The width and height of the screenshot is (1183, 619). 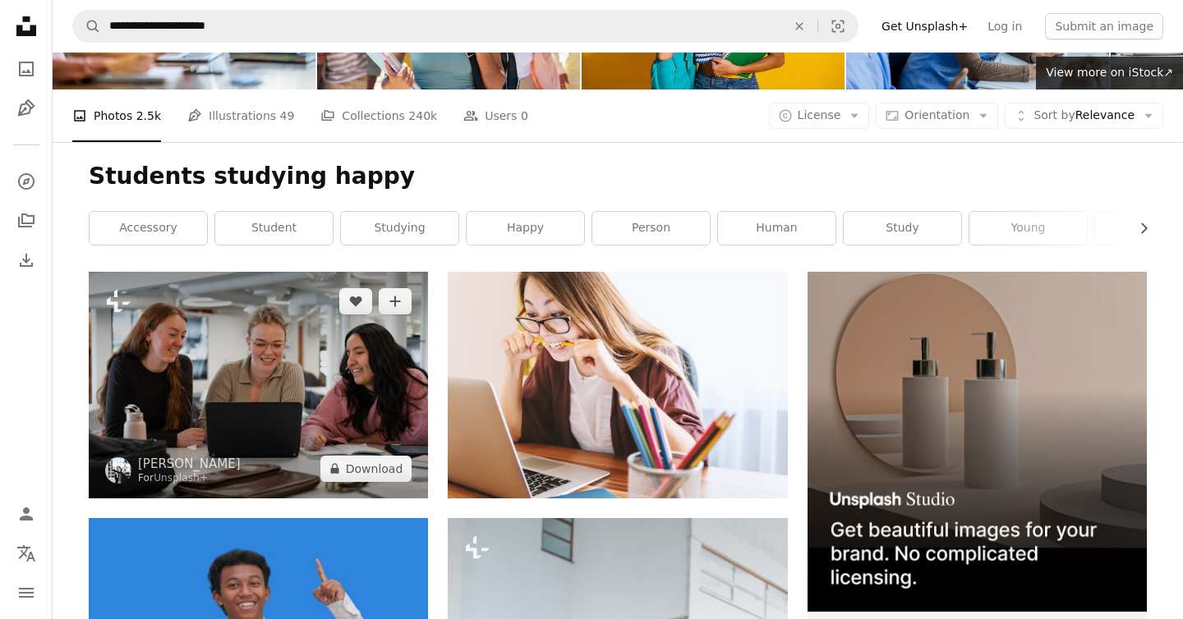 I want to click on button: License, so click(x=819, y=116).